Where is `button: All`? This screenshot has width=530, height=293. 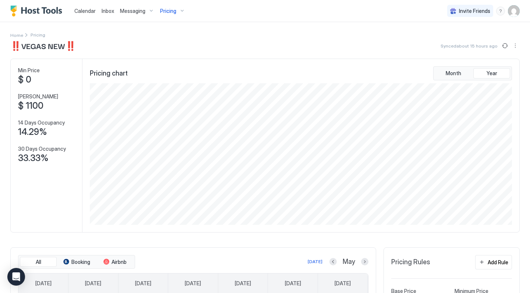
button: All is located at coordinates (38, 262).